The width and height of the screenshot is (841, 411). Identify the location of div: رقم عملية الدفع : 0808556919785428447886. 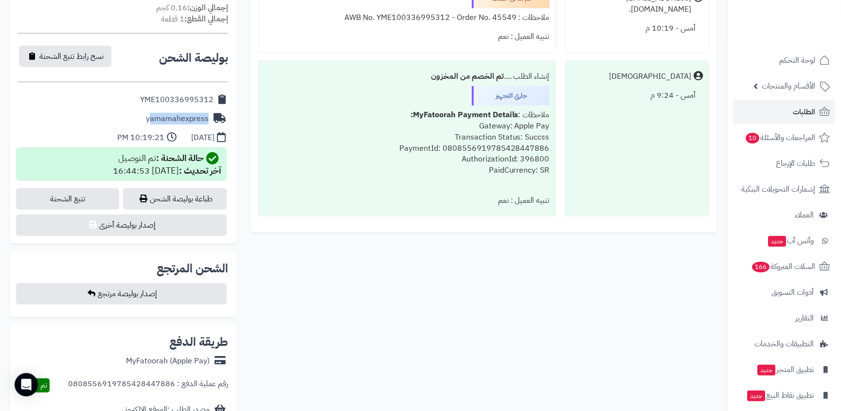
(148, 385).